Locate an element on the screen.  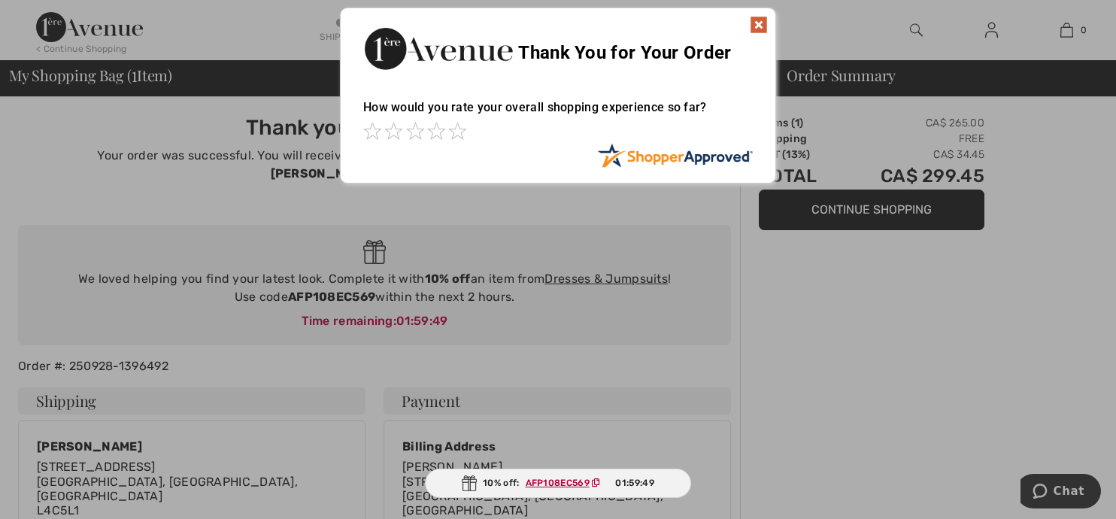
span: Thank You for Your Order is located at coordinates (624, 53).